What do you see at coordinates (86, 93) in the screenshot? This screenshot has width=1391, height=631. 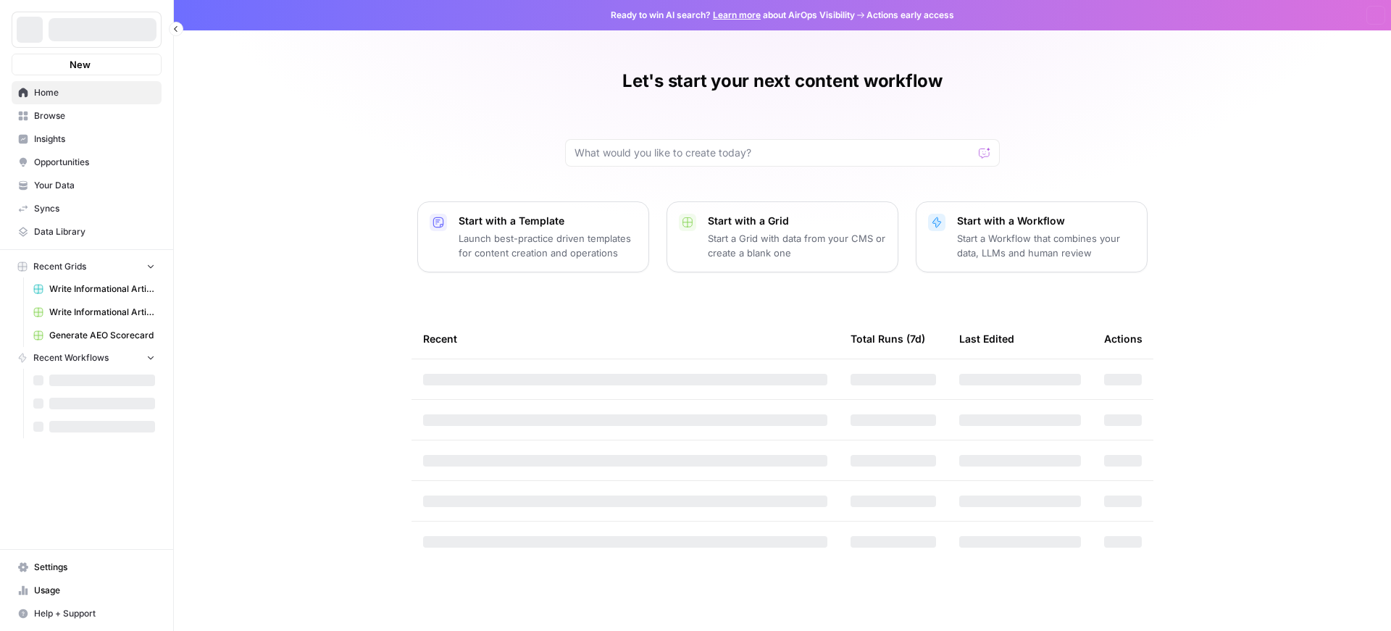 I see `a: Home` at bounding box center [86, 93].